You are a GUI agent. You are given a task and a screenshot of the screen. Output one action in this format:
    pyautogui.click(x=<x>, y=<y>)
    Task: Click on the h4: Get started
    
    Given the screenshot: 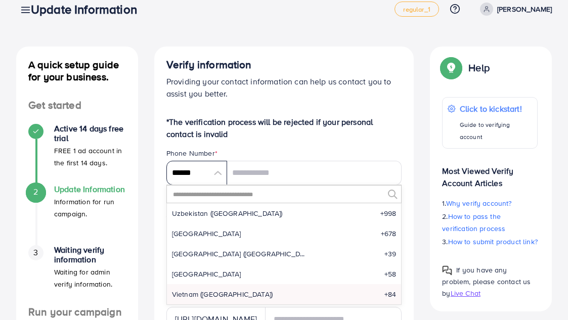 What is the action you would take?
    pyautogui.click(x=77, y=105)
    